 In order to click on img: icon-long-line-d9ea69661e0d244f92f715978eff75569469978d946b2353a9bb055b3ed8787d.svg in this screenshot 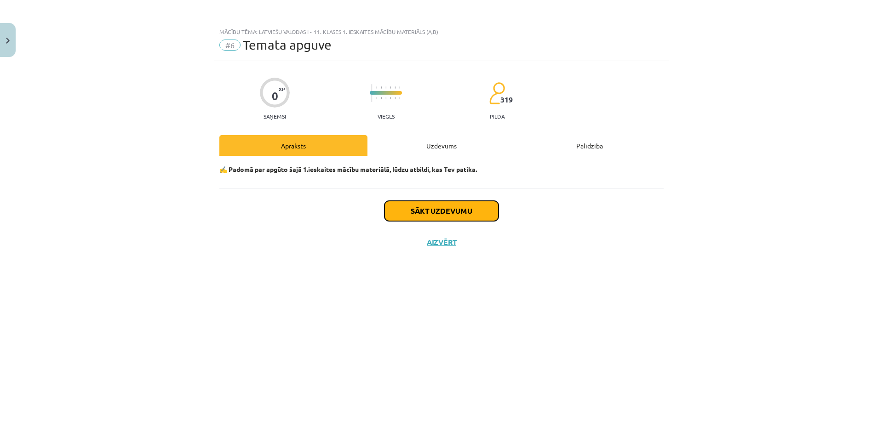, I will do `click(372, 93)`.